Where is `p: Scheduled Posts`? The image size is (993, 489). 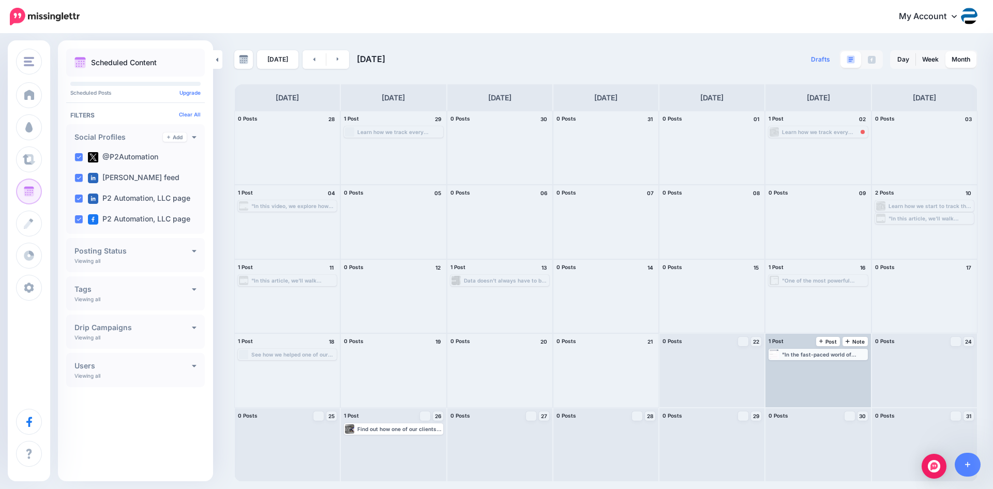
p: Scheduled Posts is located at coordinates (135, 93).